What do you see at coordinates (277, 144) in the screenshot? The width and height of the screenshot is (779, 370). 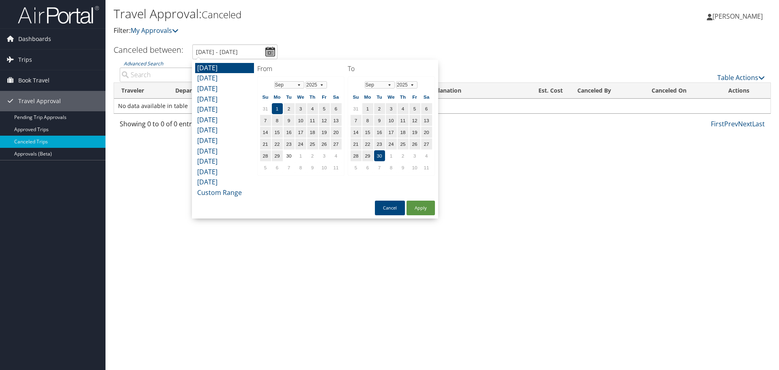 I see `td: 22` at bounding box center [277, 144].